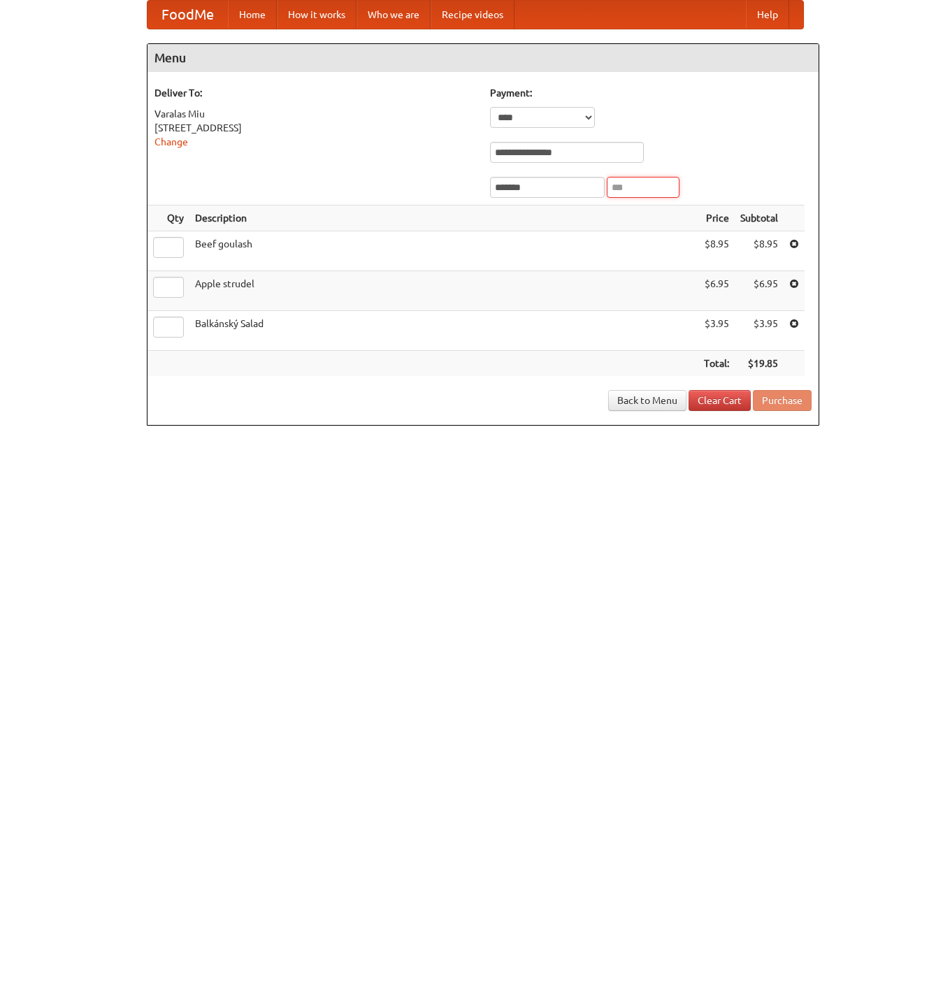  Describe the element at coordinates (444, 218) in the screenshot. I see `th: Description` at that location.